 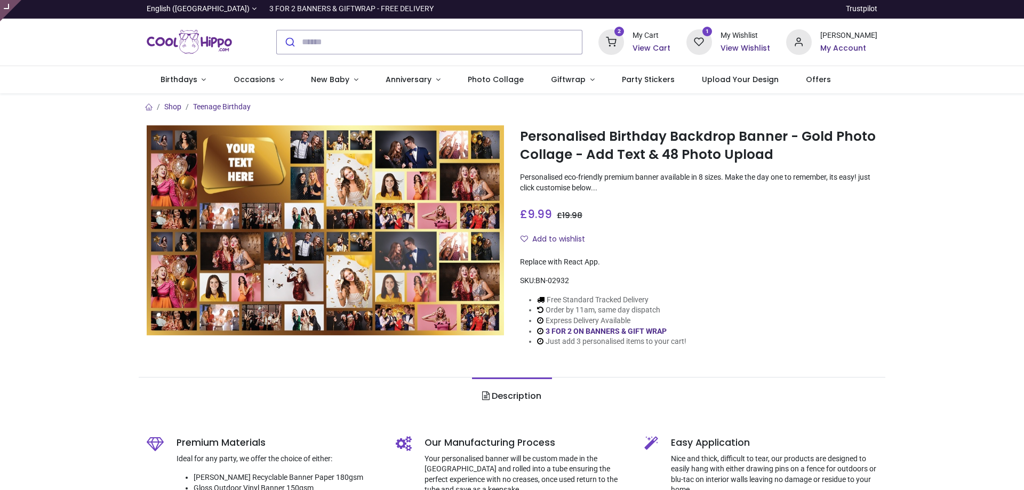 I want to click on span: BN-02932, so click(x=552, y=281).